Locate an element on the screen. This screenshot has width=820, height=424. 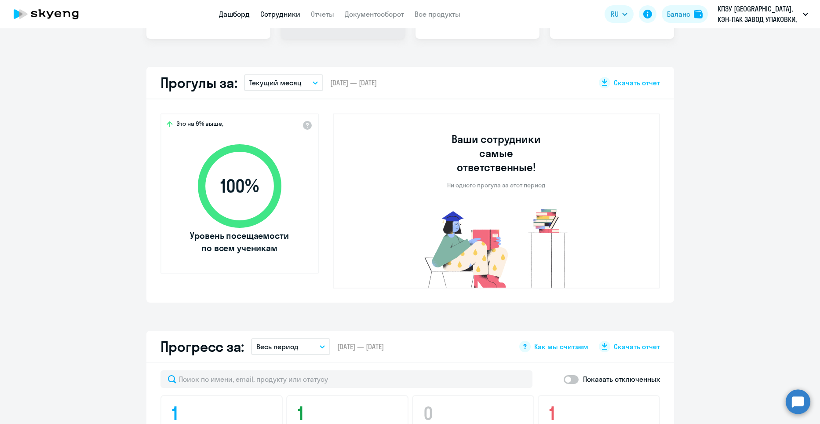
a: Отчеты is located at coordinates (322, 14).